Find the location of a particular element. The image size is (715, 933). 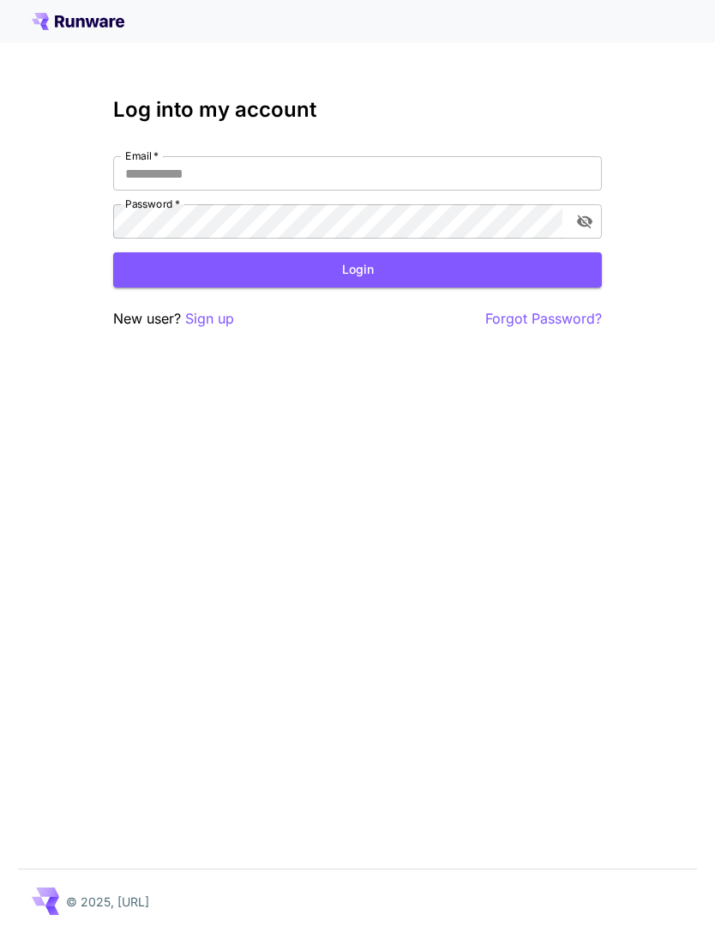

button: Login is located at coordinates (358, 269).